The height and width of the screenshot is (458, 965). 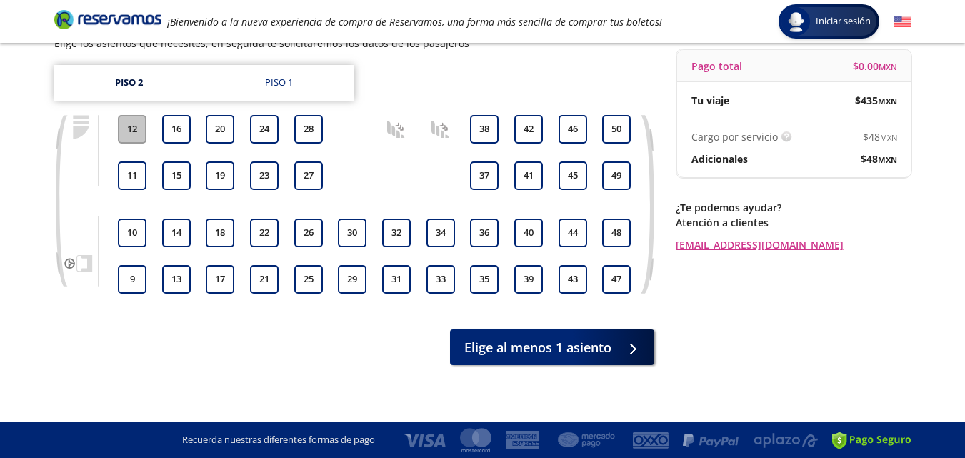 I want to click on a: Piso 1, so click(x=279, y=83).